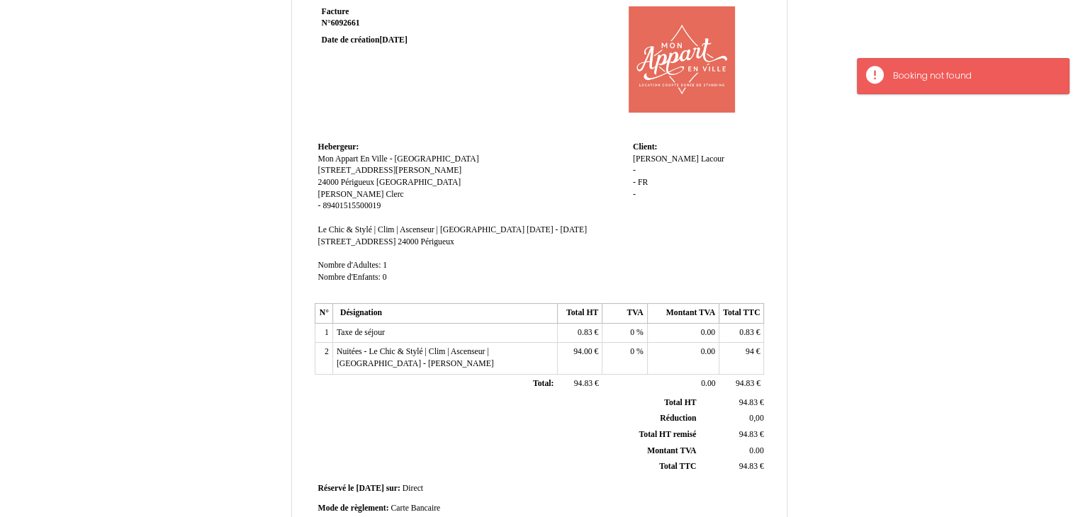 This screenshot has width=1078, height=517. What do you see at coordinates (667, 435) in the screenshot?
I see `span: Total HT remisé` at bounding box center [667, 435].